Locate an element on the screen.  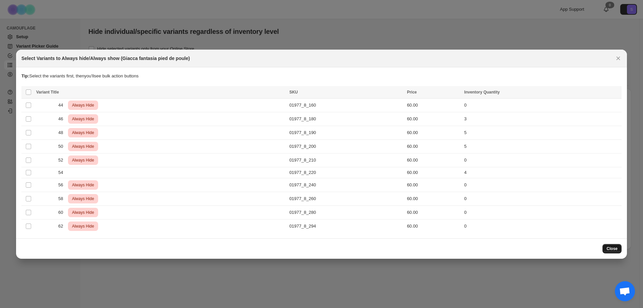
p: Select the variants first, then you'll see bulk action buttons is located at coordinates (321, 76).